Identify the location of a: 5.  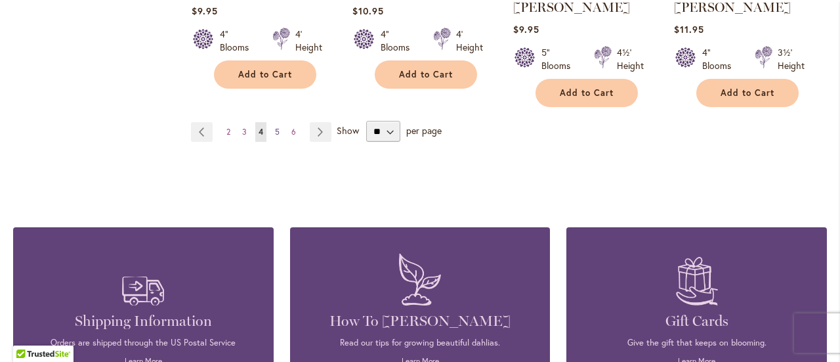
(277, 132).